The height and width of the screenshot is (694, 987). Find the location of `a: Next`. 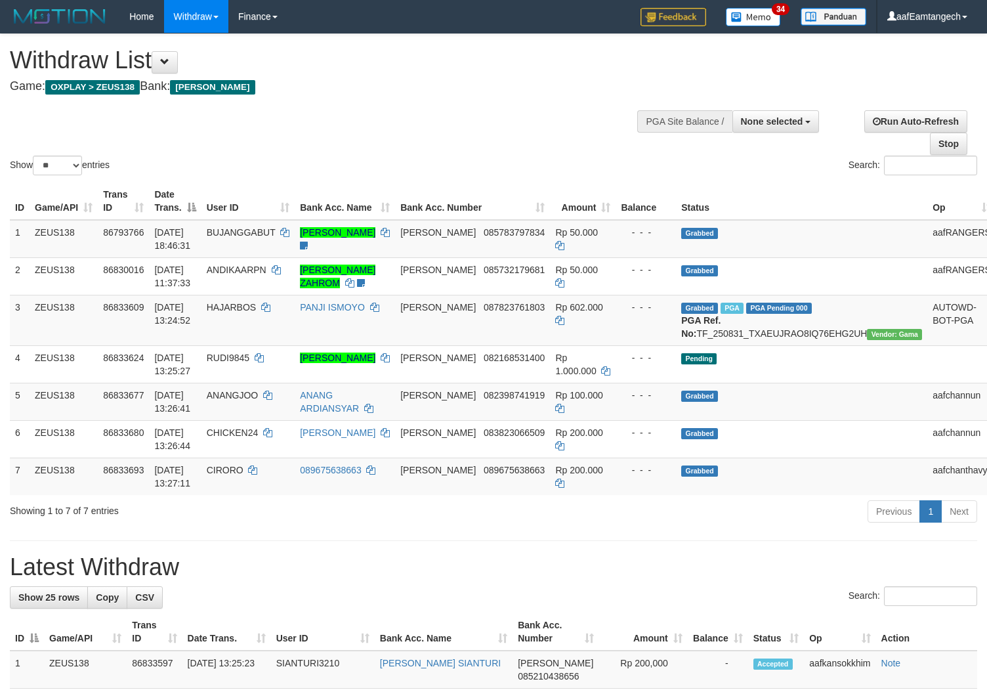

a: Next is located at coordinates (959, 511).